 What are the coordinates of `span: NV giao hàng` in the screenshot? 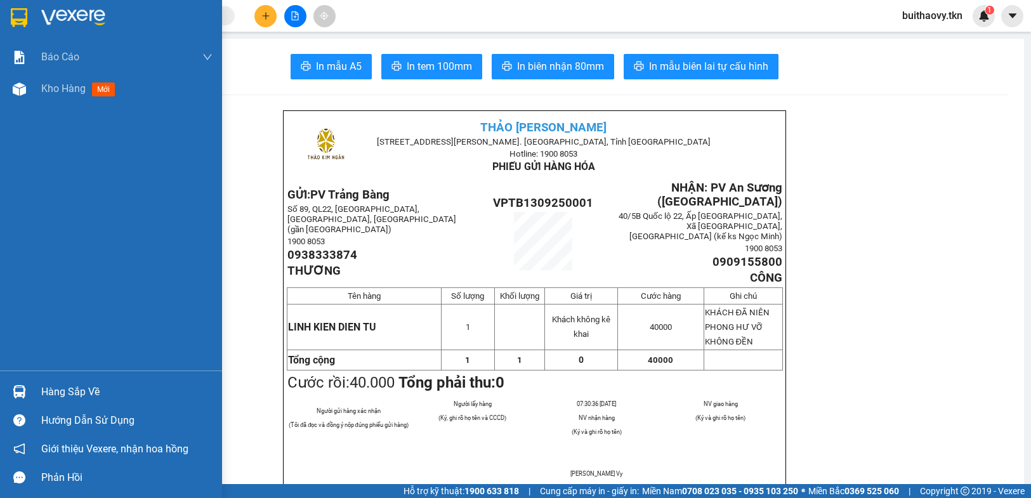 It's located at (721, 404).